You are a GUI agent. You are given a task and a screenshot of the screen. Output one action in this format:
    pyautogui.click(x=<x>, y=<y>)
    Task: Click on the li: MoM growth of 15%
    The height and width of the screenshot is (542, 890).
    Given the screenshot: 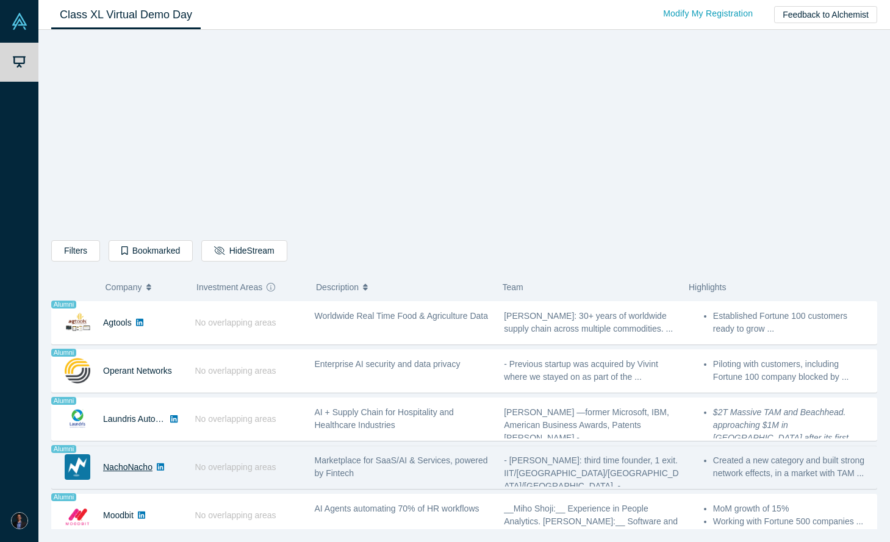 What is the action you would take?
    pyautogui.click(x=792, y=509)
    